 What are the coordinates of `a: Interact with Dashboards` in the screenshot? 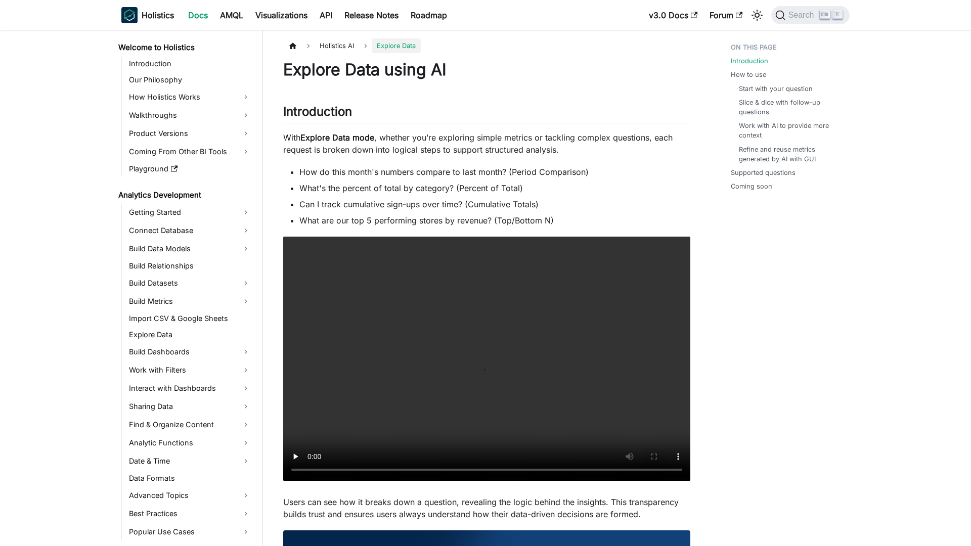 It's located at (190, 388).